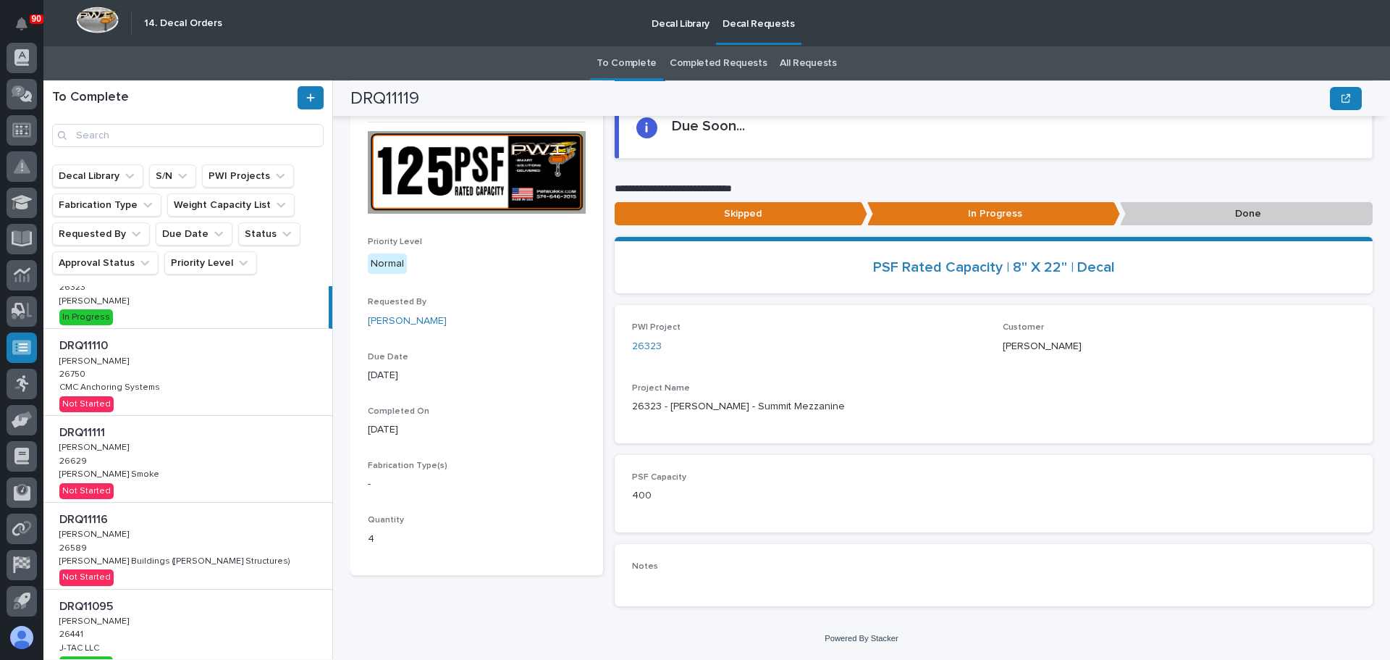 The width and height of the screenshot is (1390, 660). What do you see at coordinates (75, 547) in the screenshot?
I see `p: 26589` at bounding box center [75, 547].